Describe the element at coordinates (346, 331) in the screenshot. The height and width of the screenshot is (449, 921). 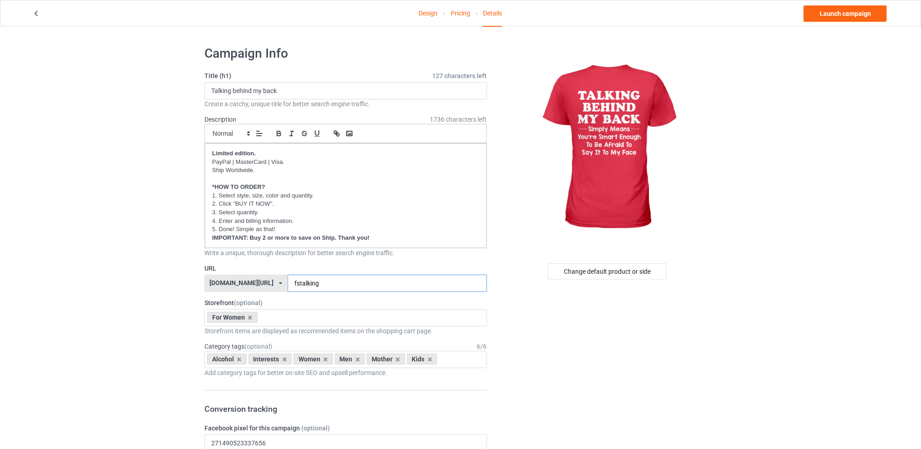
I see `div: Storefront items are displayed as recommended items on the shopping cart page.` at that location.